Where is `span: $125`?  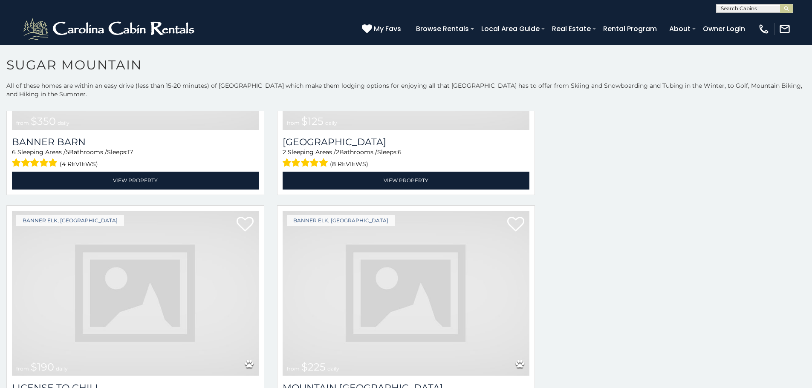
span: $125 is located at coordinates (312, 121).